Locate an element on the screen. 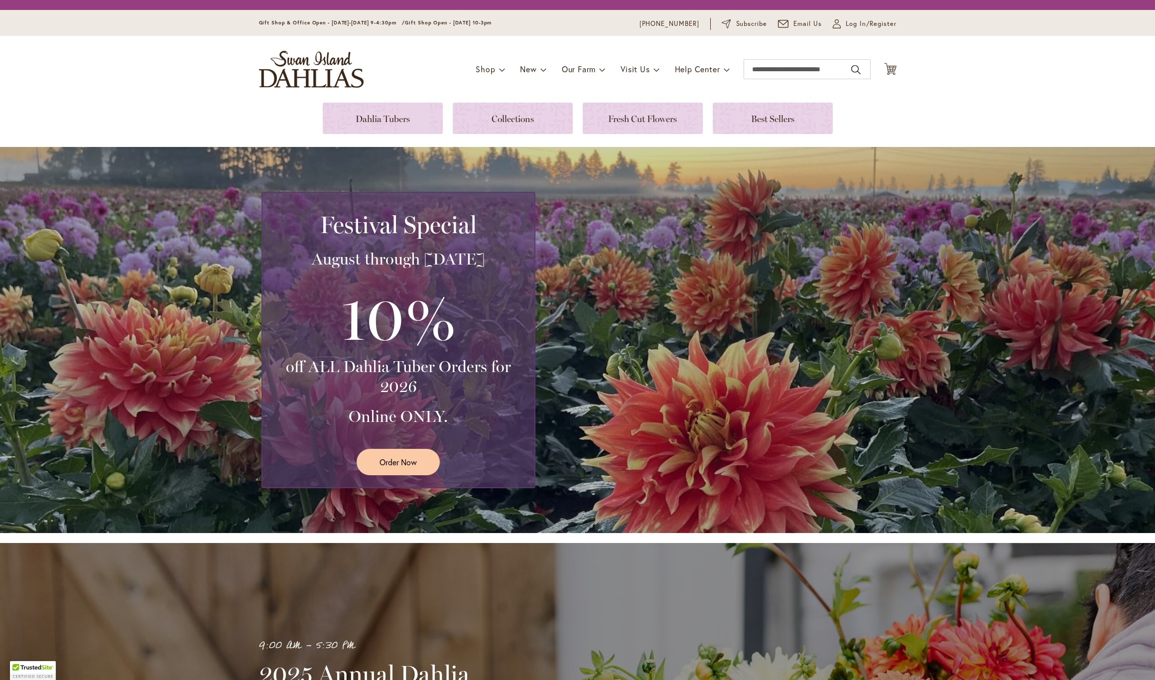 This screenshot has height=680, width=1155. span: Help Center is located at coordinates (697, 69).